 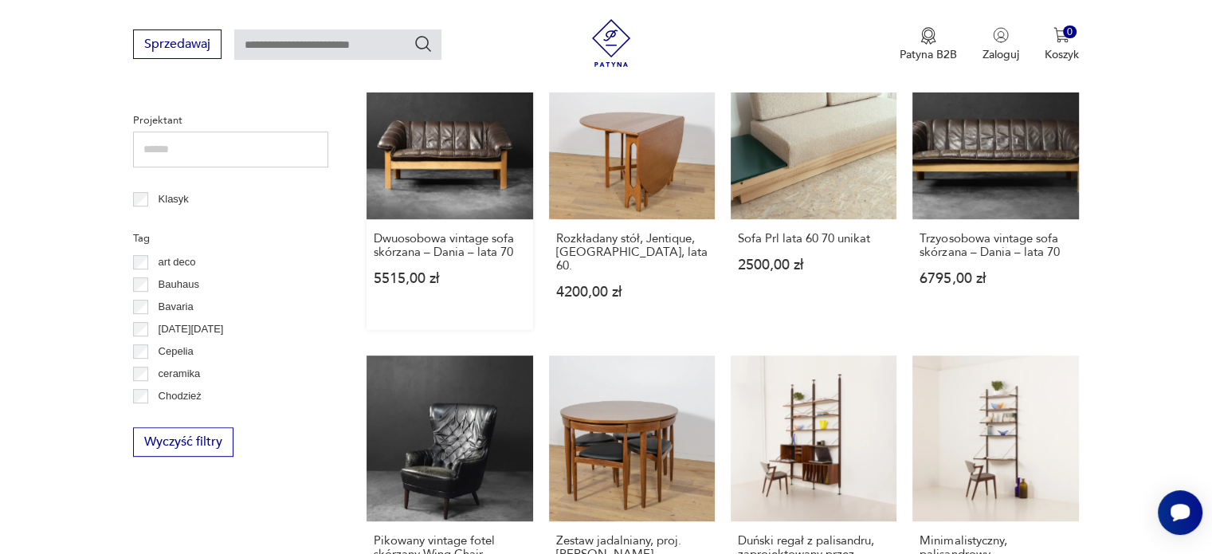 What do you see at coordinates (1001, 35) in the screenshot?
I see `img: Ikonka użytkownika` at bounding box center [1001, 35].